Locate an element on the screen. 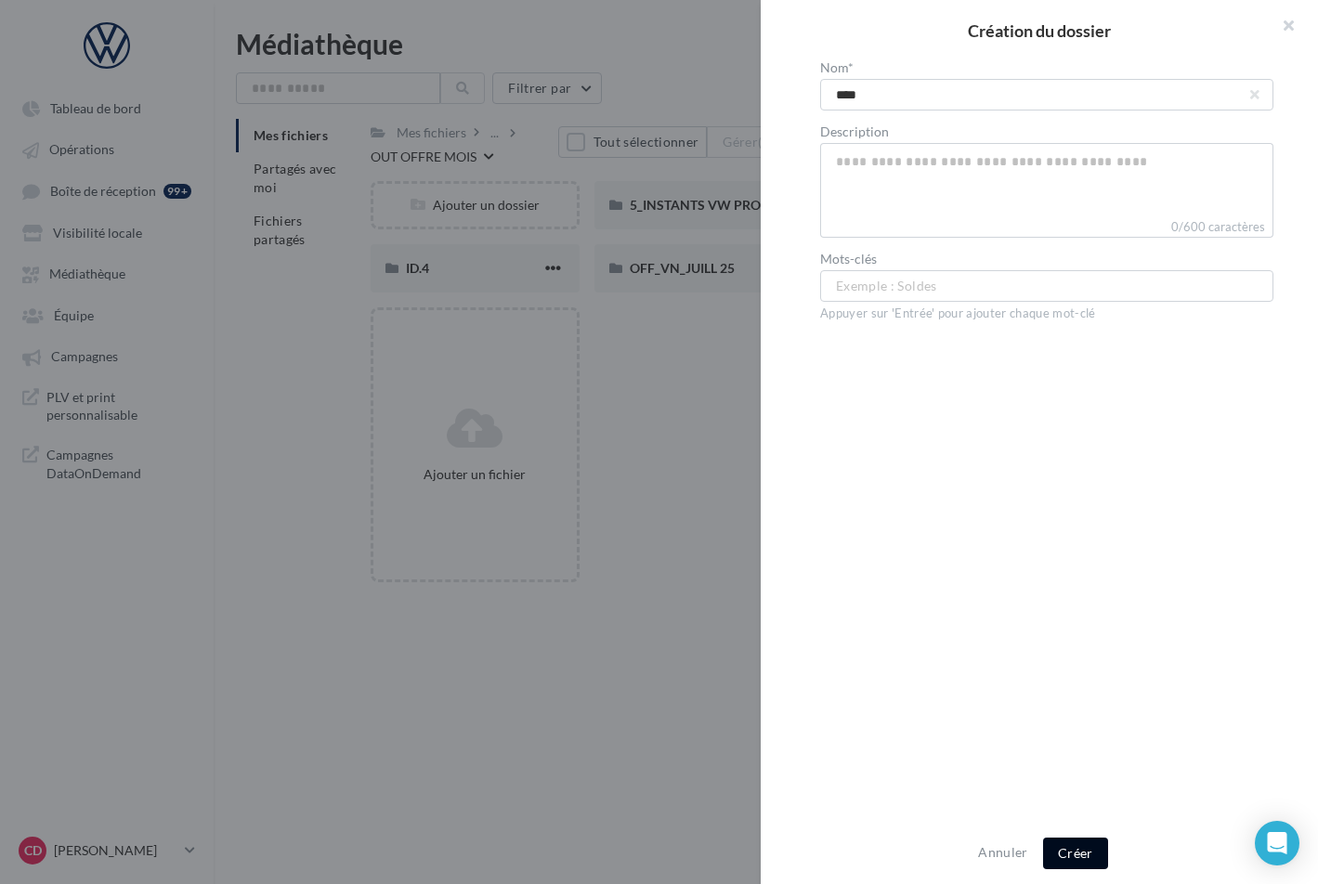 This screenshot has width=1318, height=884. h2: Création du dossier is located at coordinates (1040, 31).